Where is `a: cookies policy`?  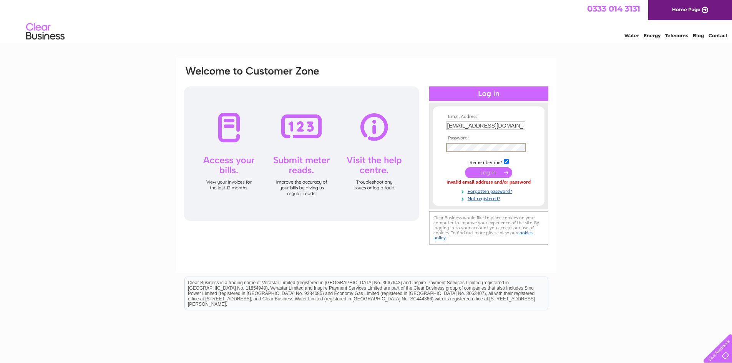
a: cookies policy is located at coordinates (483, 235).